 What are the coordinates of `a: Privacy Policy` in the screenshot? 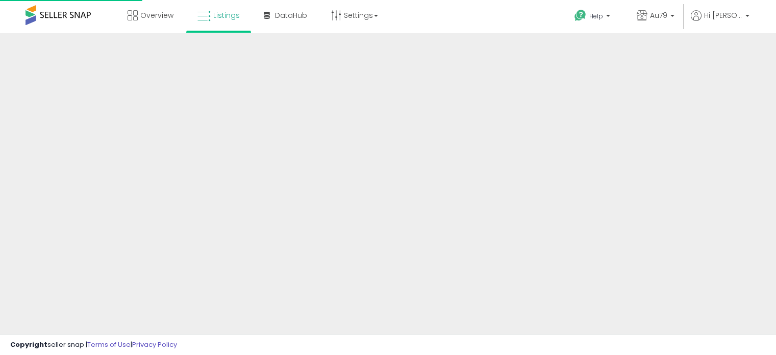 It's located at (155, 344).